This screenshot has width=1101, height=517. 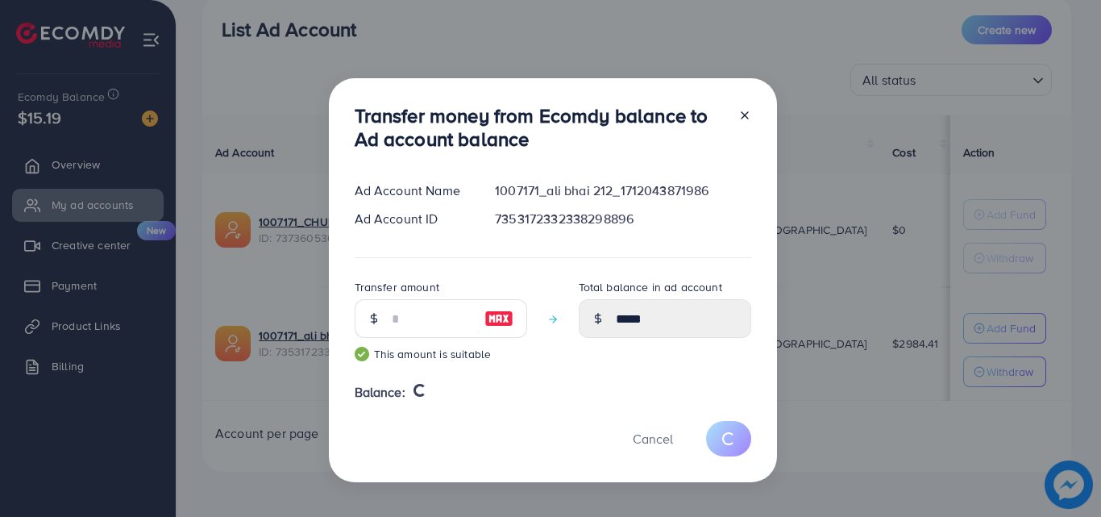 I want to click on img: image, so click(x=499, y=318).